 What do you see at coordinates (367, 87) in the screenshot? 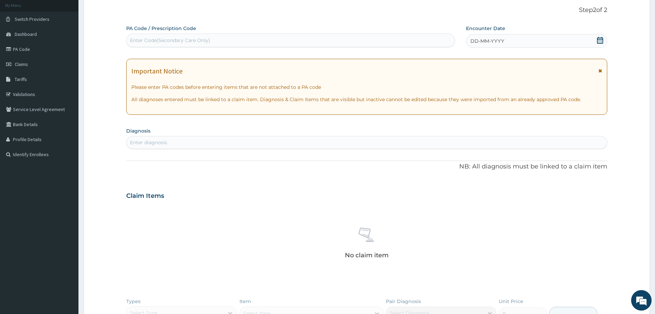
I see `p: Please enter PA codes before entering items that are not attached to a PA code` at bounding box center [367, 87].